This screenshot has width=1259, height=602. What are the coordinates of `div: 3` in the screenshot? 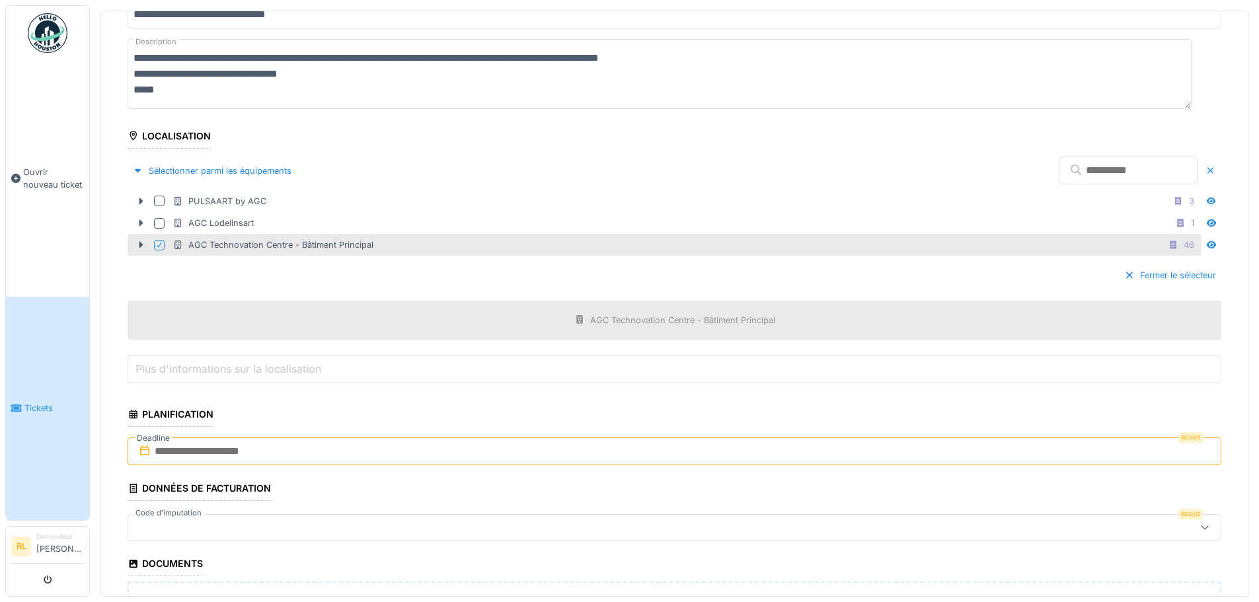 It's located at (1191, 201).